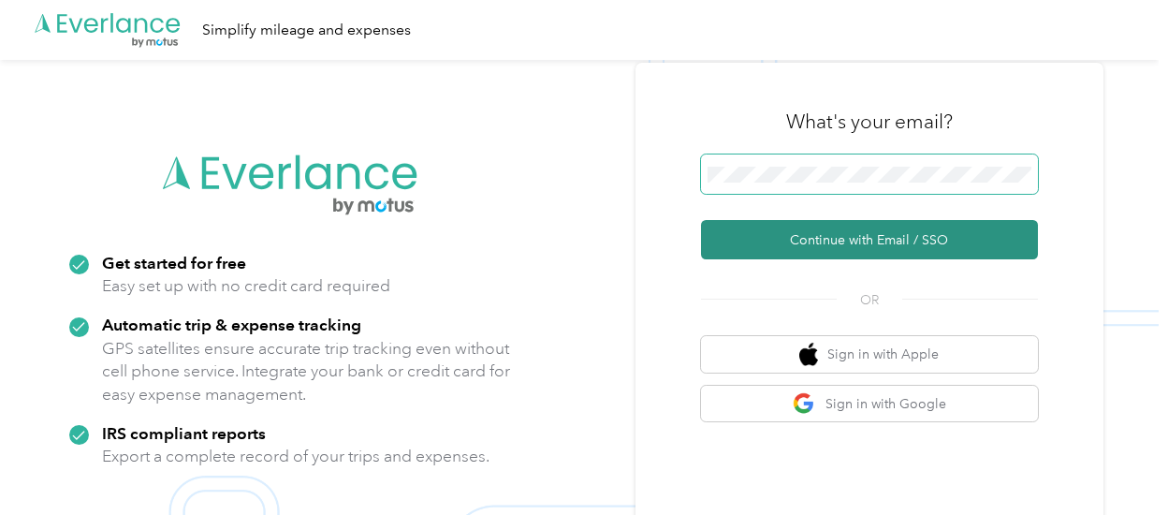 This screenshot has height=515, width=1168. What do you see at coordinates (869, 122) in the screenshot?
I see `h3: What's your email?` at bounding box center [869, 122].